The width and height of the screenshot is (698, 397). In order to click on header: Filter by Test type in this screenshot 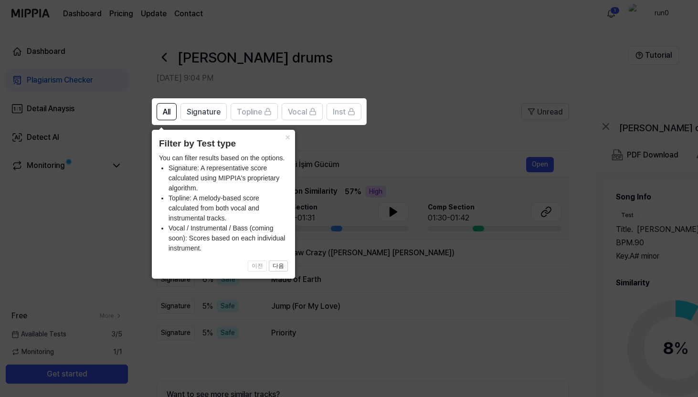, I will do `click(224, 144)`.